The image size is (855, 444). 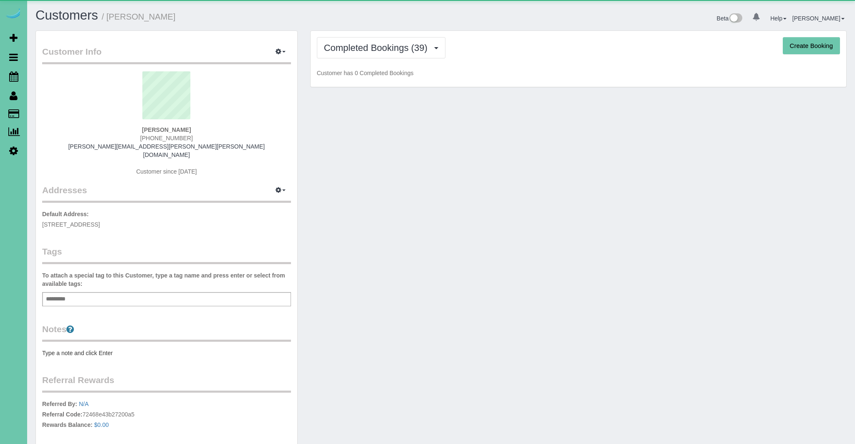 I want to click on a: Customers, so click(x=67, y=15).